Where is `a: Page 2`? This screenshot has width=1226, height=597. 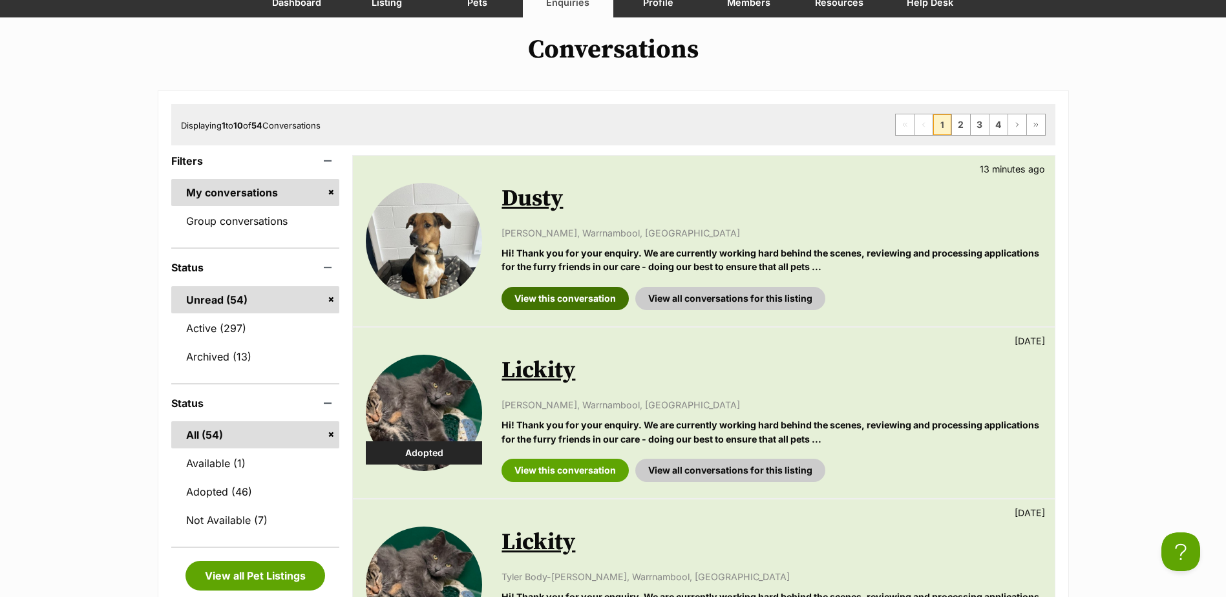
a: Page 2 is located at coordinates (961, 125).